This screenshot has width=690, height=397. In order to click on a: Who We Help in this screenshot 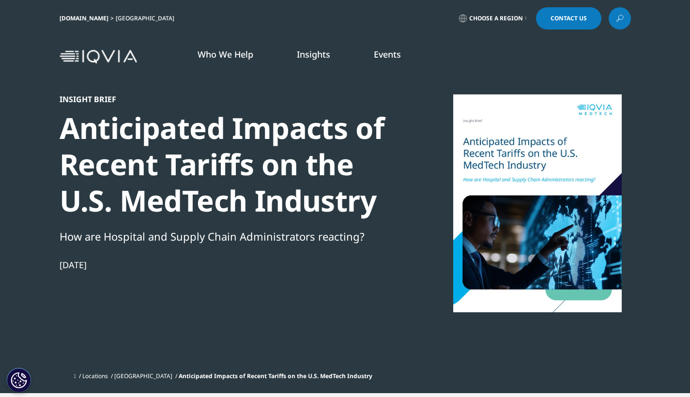, I will do `click(225, 54)`.